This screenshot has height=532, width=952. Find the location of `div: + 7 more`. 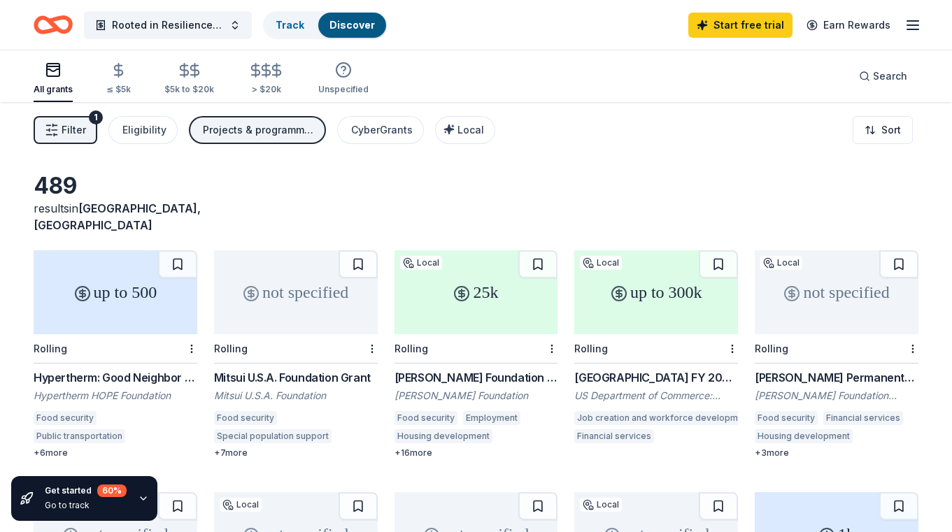

div: + 7 more is located at coordinates (296, 453).